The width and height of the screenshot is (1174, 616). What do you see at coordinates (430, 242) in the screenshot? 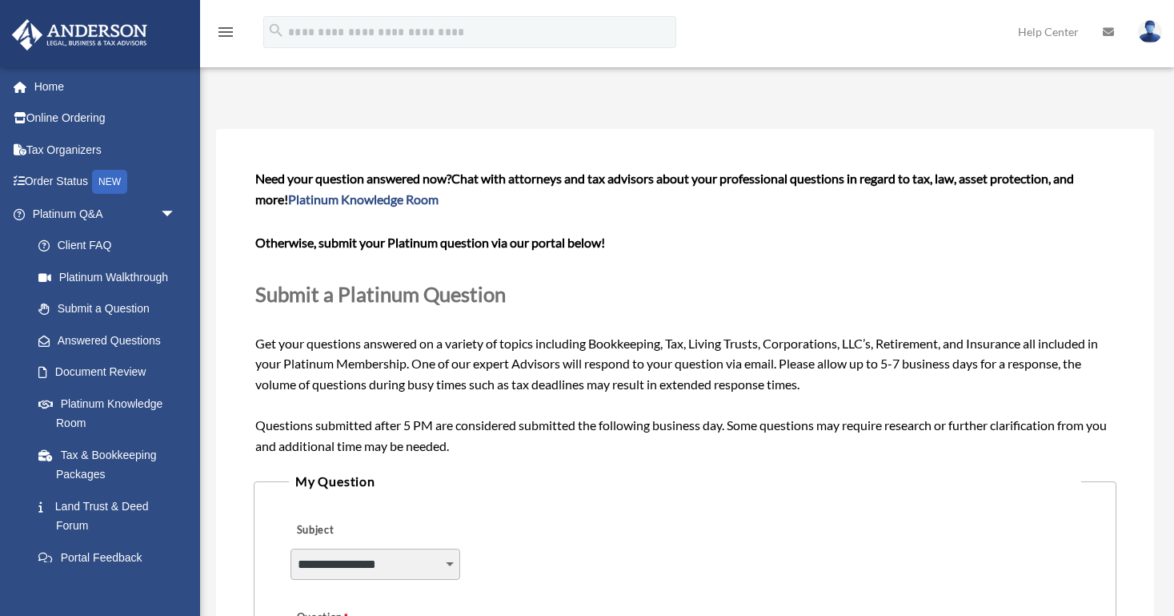
I see `b: Otherwise, submit your Platinum question via our portal below!` at bounding box center [430, 242].